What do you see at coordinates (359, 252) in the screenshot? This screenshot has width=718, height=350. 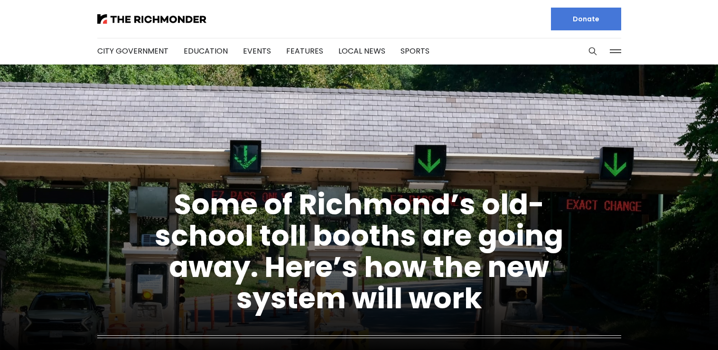 I see `a: Some of Richmond’s old-school toll booths are going away. Here’s how the new system will work` at bounding box center [359, 252].